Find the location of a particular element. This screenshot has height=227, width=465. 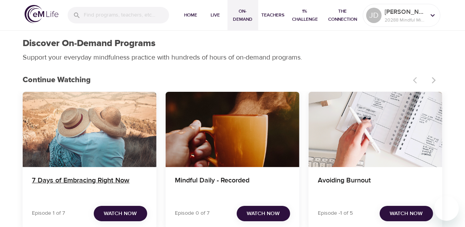

button: Avoiding Burnout is located at coordinates (375, 130).